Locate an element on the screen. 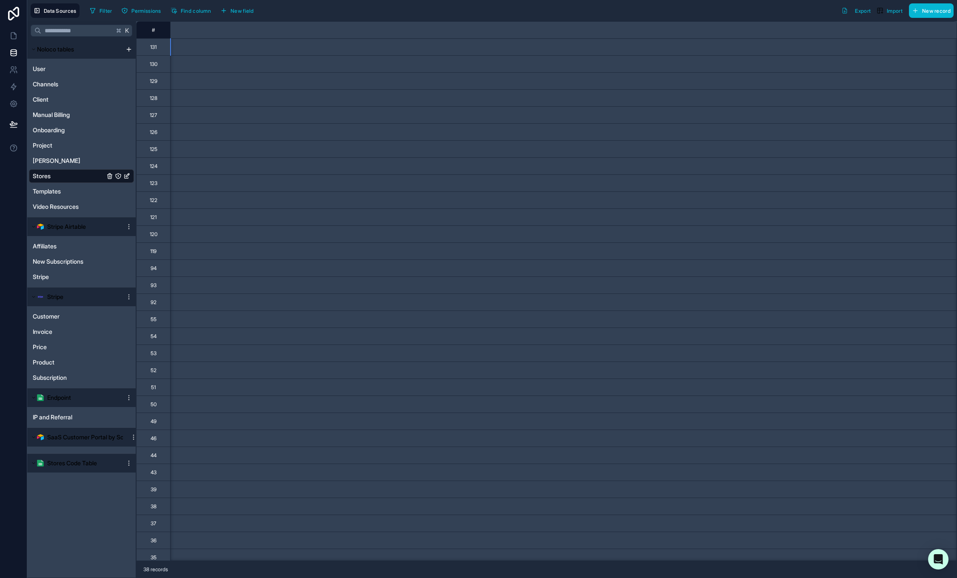  div: 53 is located at coordinates (154, 354).